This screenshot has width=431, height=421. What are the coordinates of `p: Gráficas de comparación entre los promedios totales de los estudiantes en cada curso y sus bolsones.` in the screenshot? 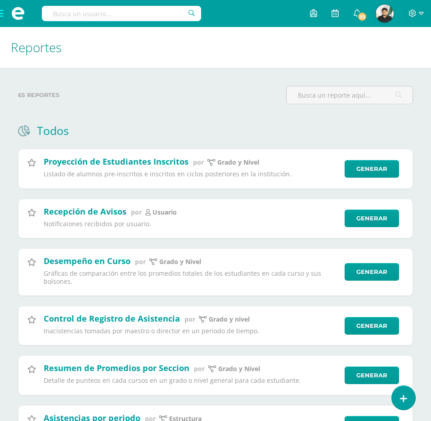 It's located at (191, 278).